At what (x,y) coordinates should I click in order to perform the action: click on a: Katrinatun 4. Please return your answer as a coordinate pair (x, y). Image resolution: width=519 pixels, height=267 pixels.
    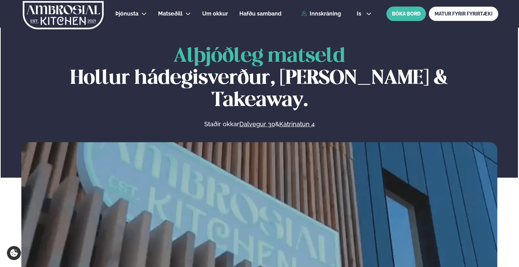
    Looking at the image, I should click on (297, 124).